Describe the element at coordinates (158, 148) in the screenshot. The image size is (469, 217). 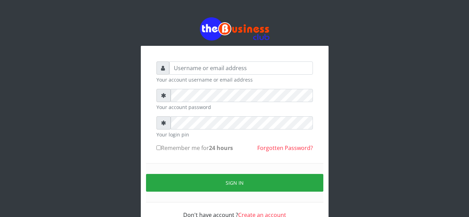
I see `input: Remember me for24 hours` at that location.